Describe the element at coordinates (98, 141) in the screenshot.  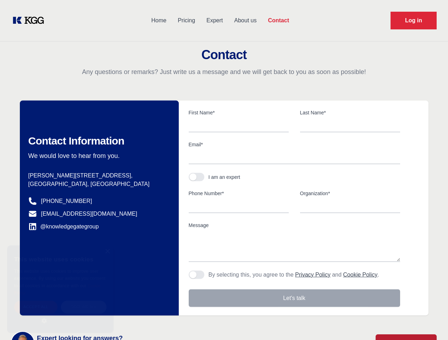
I see `h2: Contact Information` at that location.